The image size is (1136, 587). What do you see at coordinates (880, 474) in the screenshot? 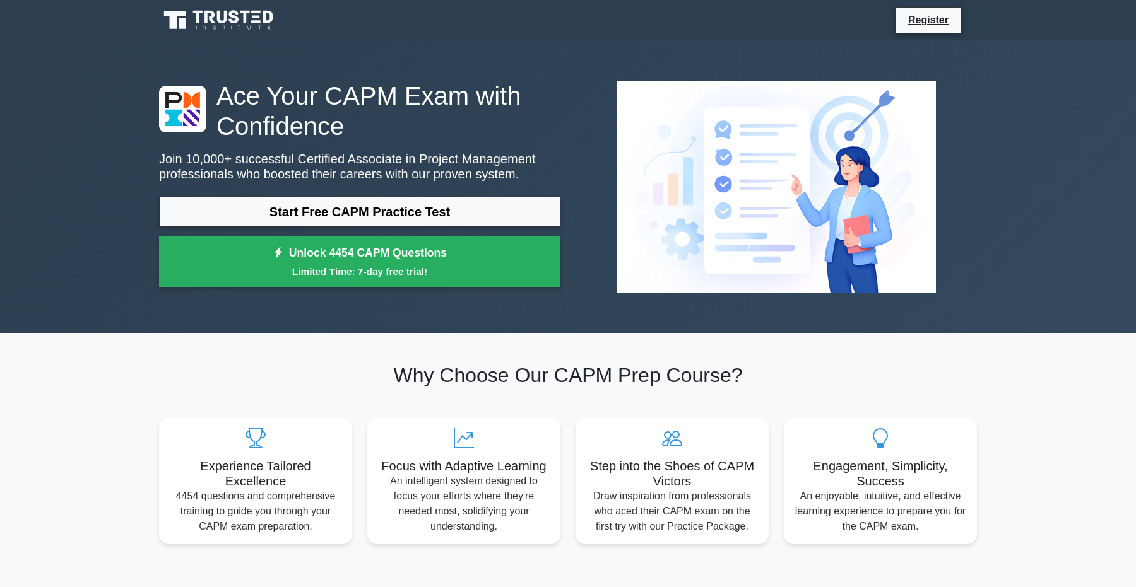
I see `h5: Engagement, Simplicity, Success` at bounding box center [880, 474].